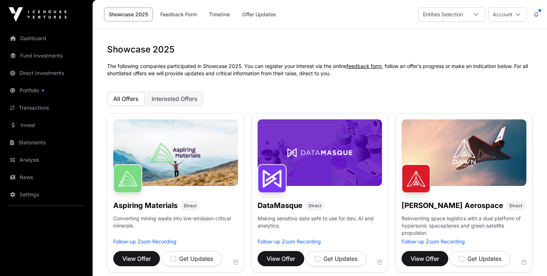  Describe the element at coordinates (46, 90) in the screenshot. I see `a: Portfolio` at that location.